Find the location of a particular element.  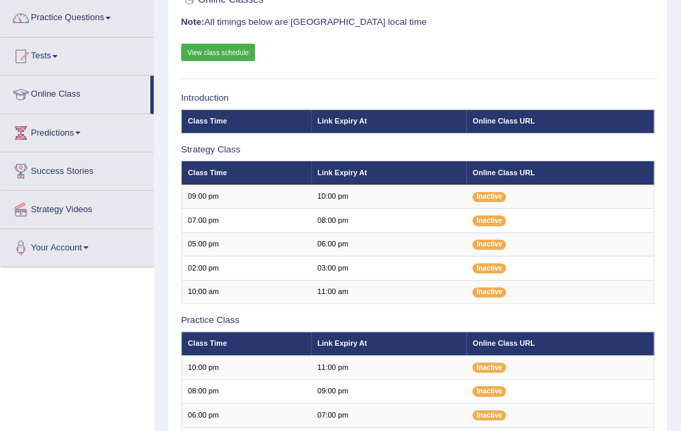

h3: Practice Class is located at coordinates (418, 320).